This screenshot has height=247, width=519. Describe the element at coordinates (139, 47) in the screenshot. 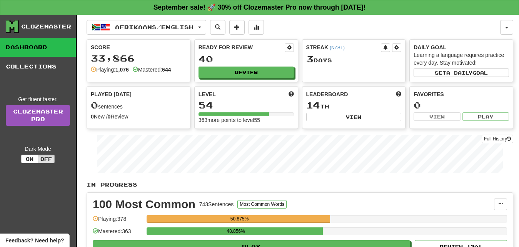

I see `div: Score` at that location.